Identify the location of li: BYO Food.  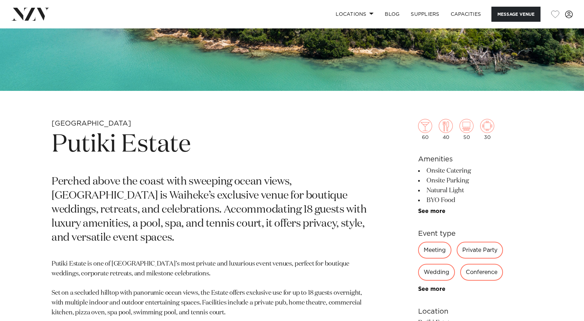
(475, 200).